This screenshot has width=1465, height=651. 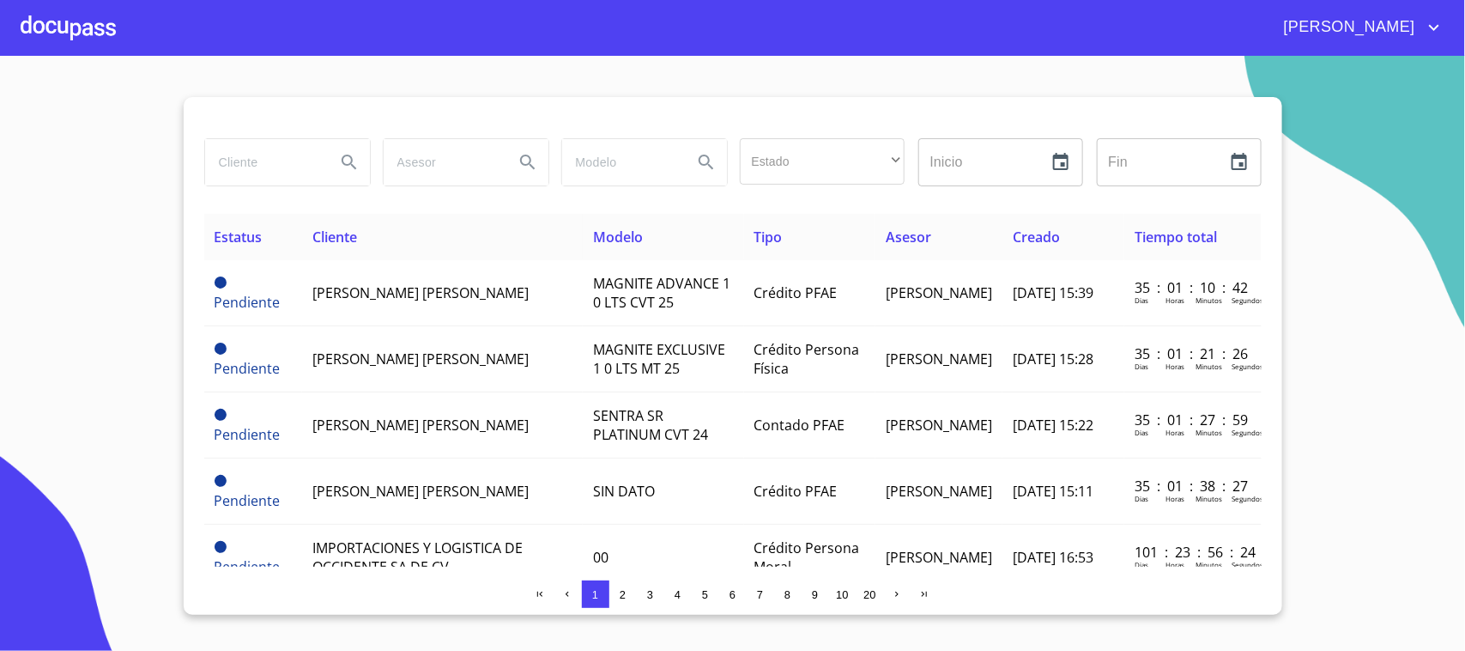 What do you see at coordinates (624, 491) in the screenshot?
I see `span: SIN DATO` at bounding box center [624, 491].